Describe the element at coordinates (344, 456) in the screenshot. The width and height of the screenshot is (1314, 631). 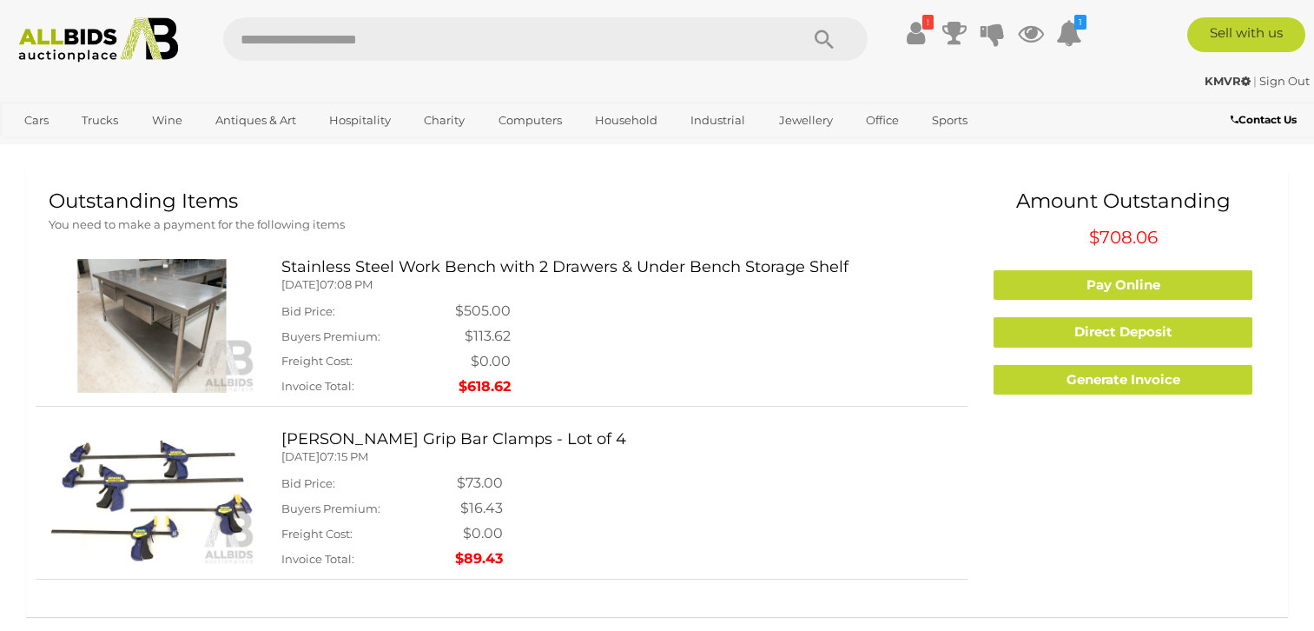
I see `span: 07:15 PM` at that location.